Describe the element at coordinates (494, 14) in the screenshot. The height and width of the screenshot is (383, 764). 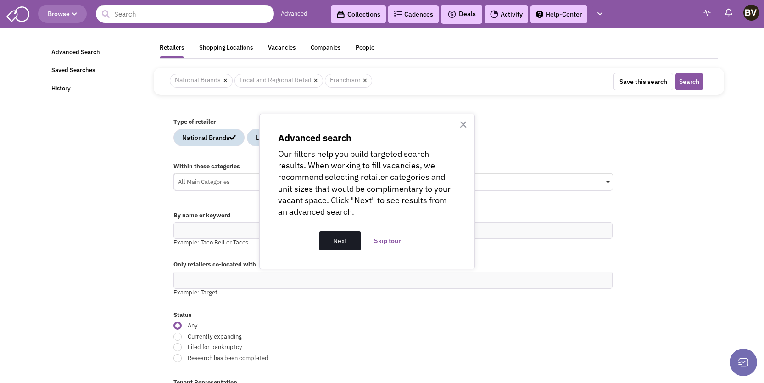
I see `img: Activity.png` at that location.